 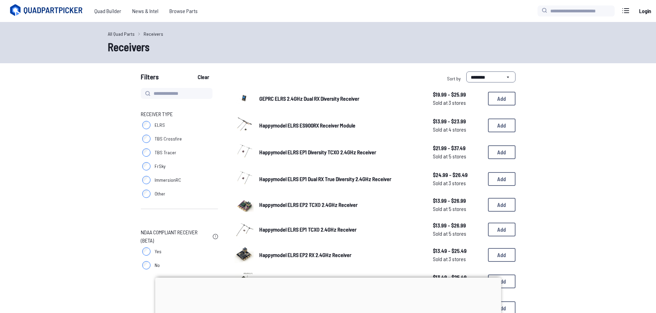 What do you see at coordinates (160, 167) in the screenshot?
I see `span: FrSky` at bounding box center [160, 167].